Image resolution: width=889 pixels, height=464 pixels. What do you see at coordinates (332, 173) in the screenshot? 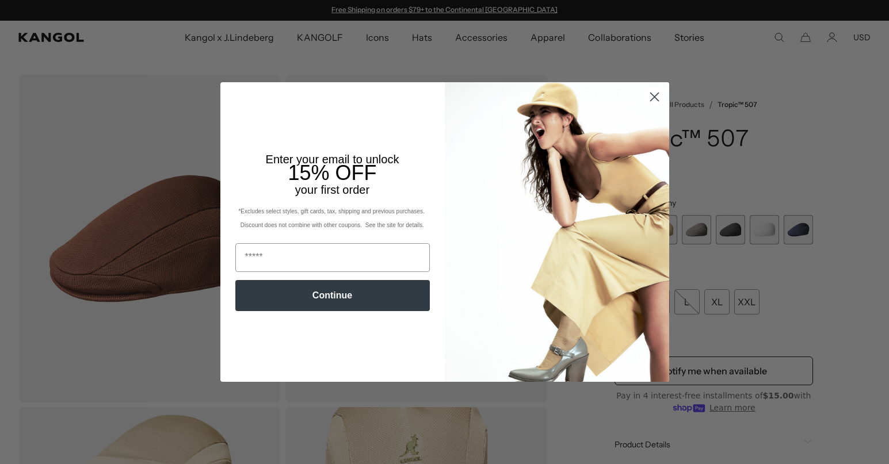
I see `span: 15% OFF` at bounding box center [332, 173].